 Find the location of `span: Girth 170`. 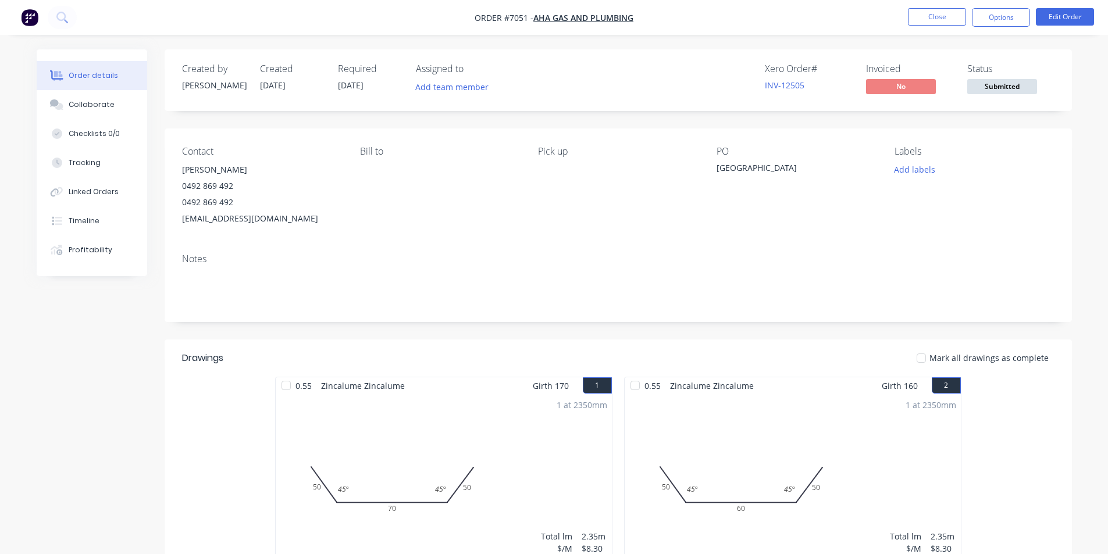

span: Girth 170 is located at coordinates (551, 386).